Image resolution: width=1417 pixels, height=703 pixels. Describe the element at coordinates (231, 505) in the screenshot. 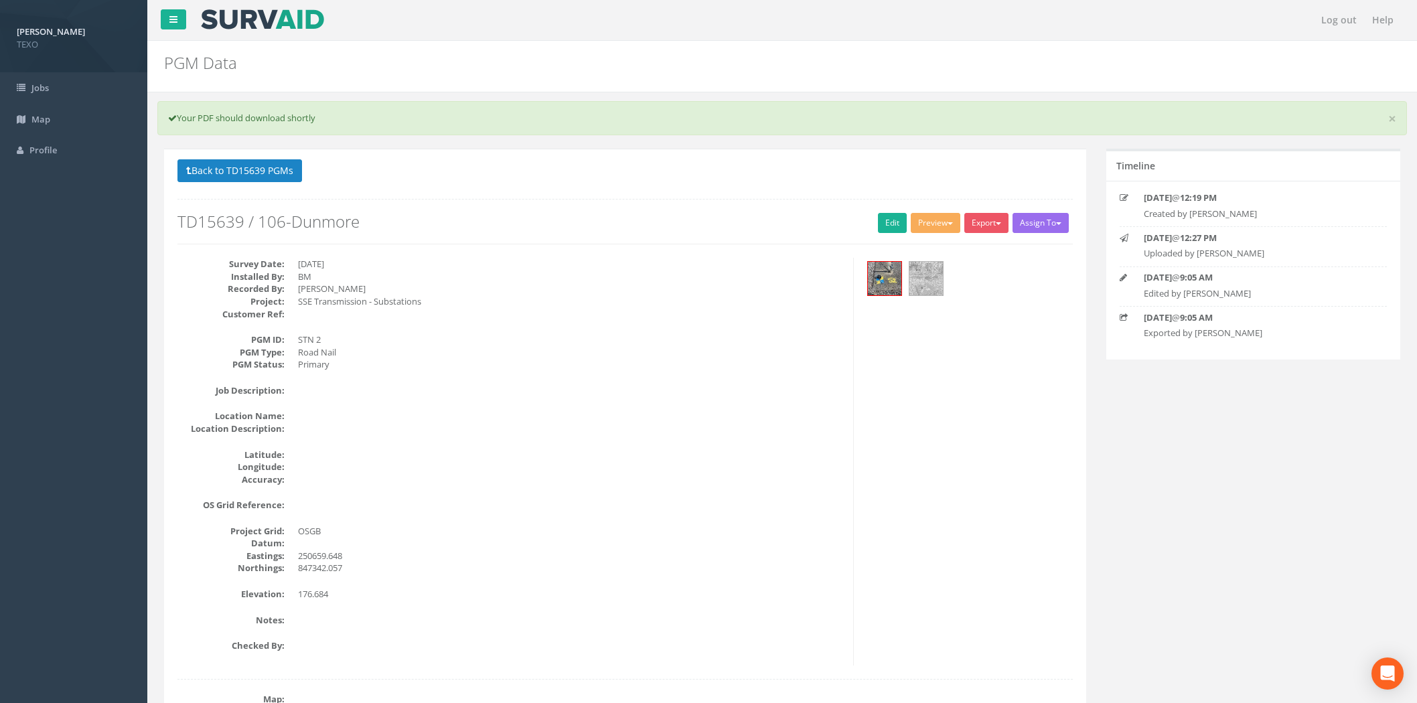

I see `dt: OS Grid Reference:` at that location.